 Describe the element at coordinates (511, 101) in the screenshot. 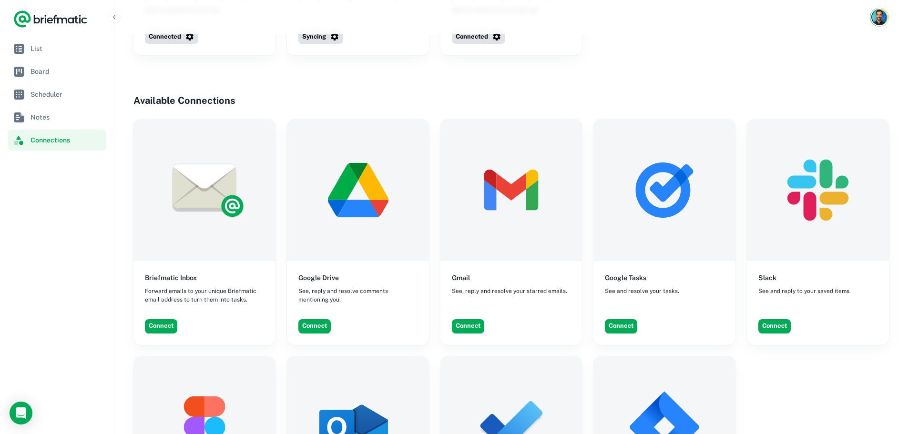

I see `h4: Available Connections` at that location.